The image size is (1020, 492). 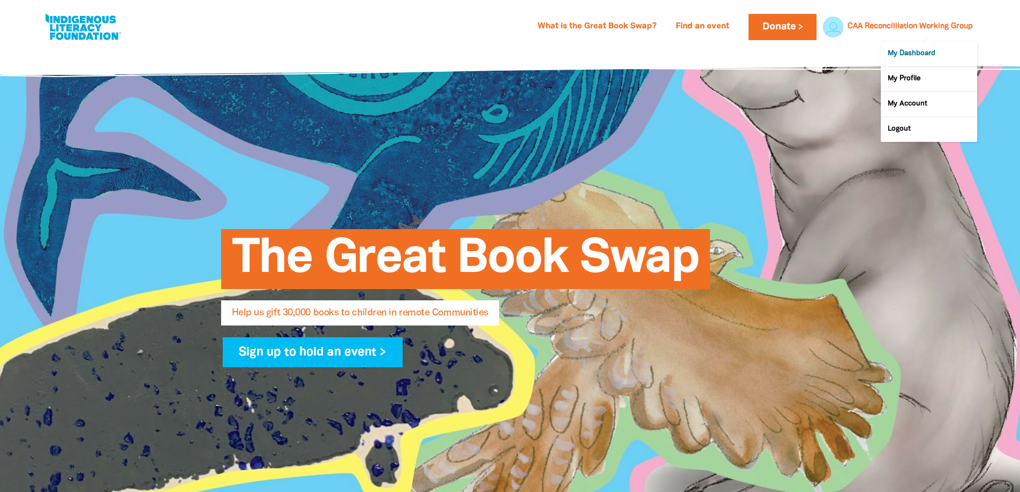 What do you see at coordinates (929, 130) in the screenshot?
I see `a: Logout` at bounding box center [929, 130].